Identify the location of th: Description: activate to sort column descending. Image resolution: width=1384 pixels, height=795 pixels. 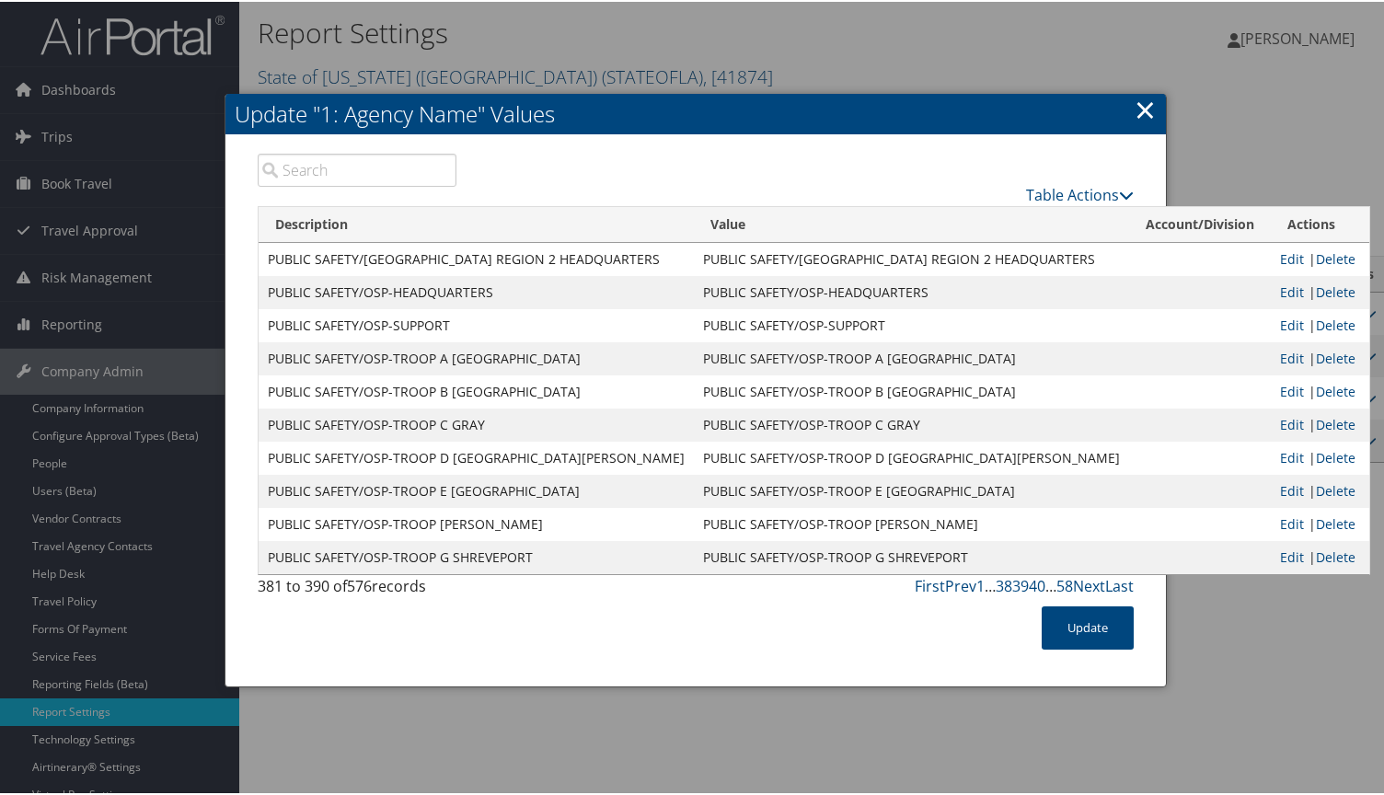
(476, 223).